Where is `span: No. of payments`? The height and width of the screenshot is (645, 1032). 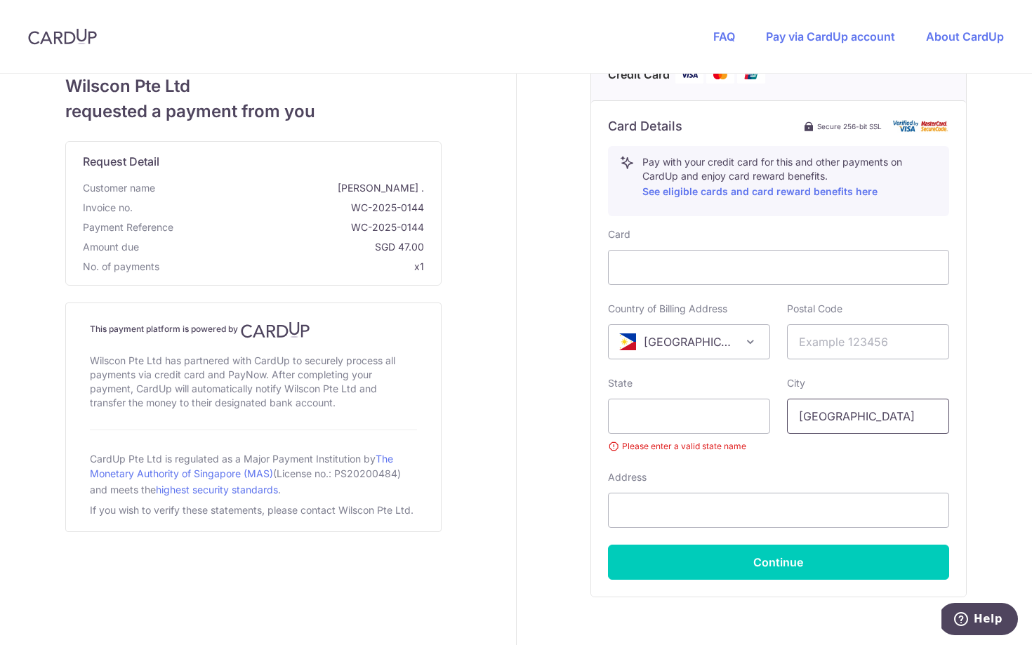 span: No. of payments is located at coordinates (121, 267).